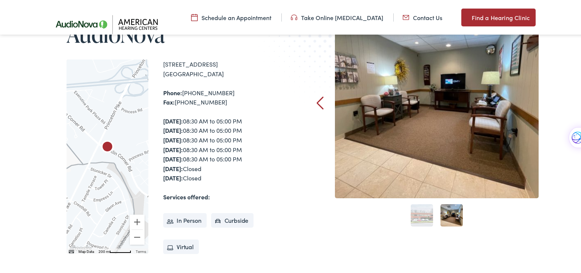 This screenshot has width=581, height=273. Describe the element at coordinates (137, 221) in the screenshot. I see `button: Zoom in` at that location.